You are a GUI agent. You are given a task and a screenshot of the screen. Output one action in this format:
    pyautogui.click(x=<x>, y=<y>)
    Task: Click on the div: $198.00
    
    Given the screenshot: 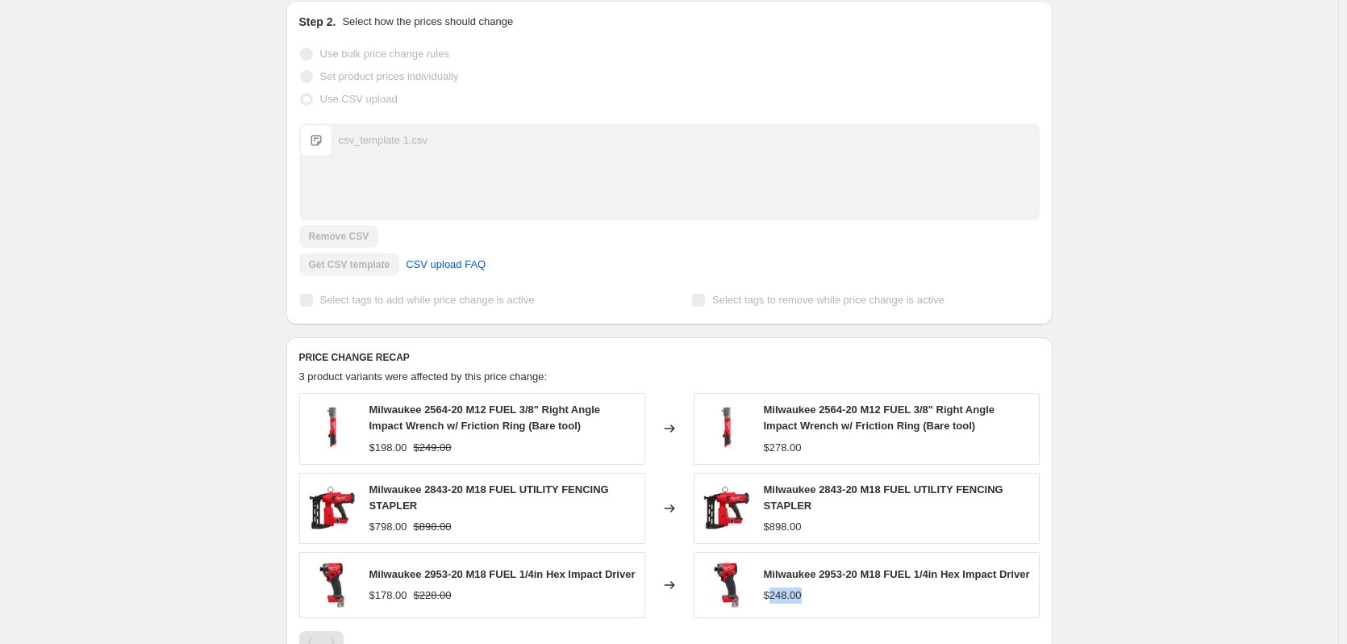 What is the action you would take?
    pyautogui.click(x=388, y=448)
    